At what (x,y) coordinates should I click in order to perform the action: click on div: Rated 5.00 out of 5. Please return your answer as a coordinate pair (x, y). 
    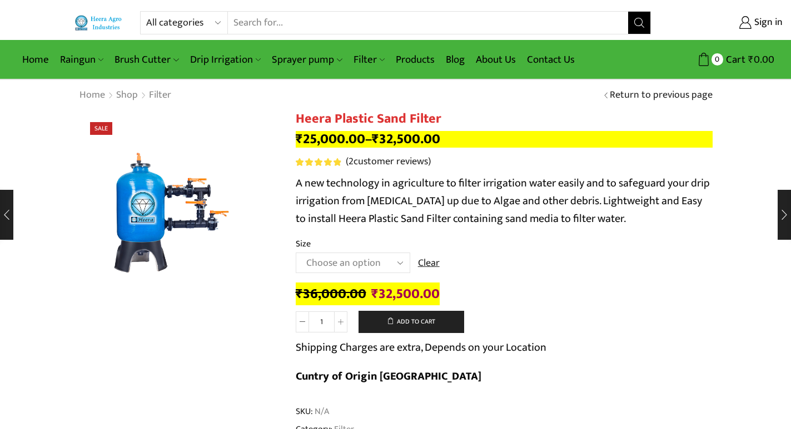
    Looking at the image, I should click on (318, 162).